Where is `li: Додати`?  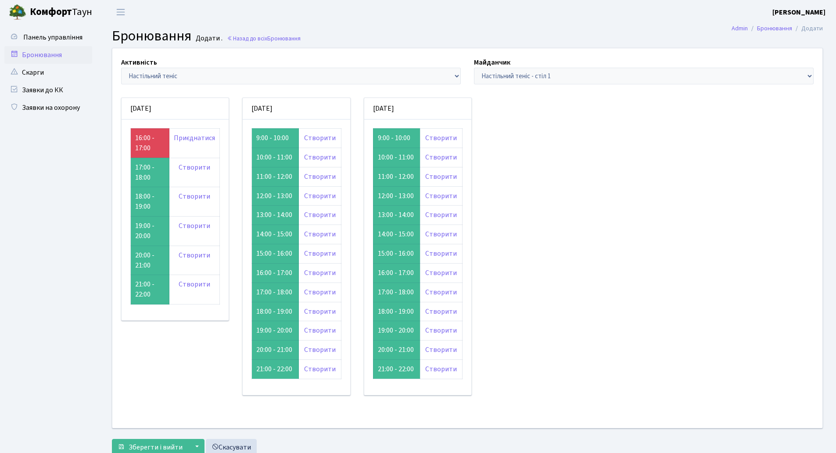 li: Додати is located at coordinates (808, 29).